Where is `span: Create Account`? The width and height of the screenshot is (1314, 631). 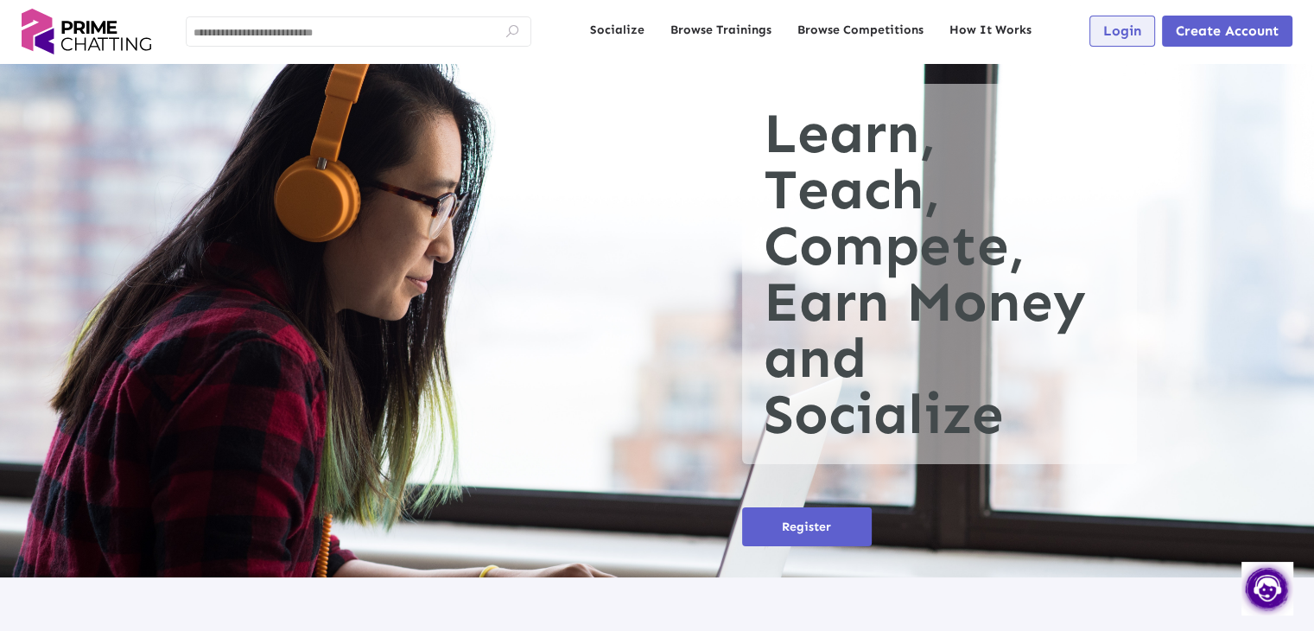
span: Create Account is located at coordinates (1227, 30).